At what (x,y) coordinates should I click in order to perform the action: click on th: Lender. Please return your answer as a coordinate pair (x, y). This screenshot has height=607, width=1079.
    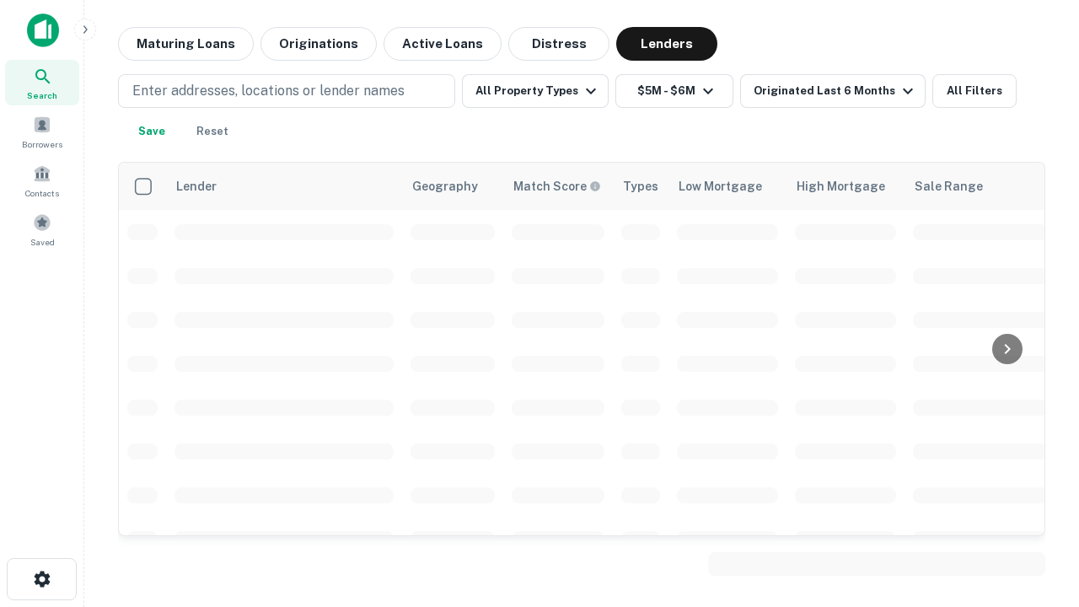
    Looking at the image, I should click on (284, 186).